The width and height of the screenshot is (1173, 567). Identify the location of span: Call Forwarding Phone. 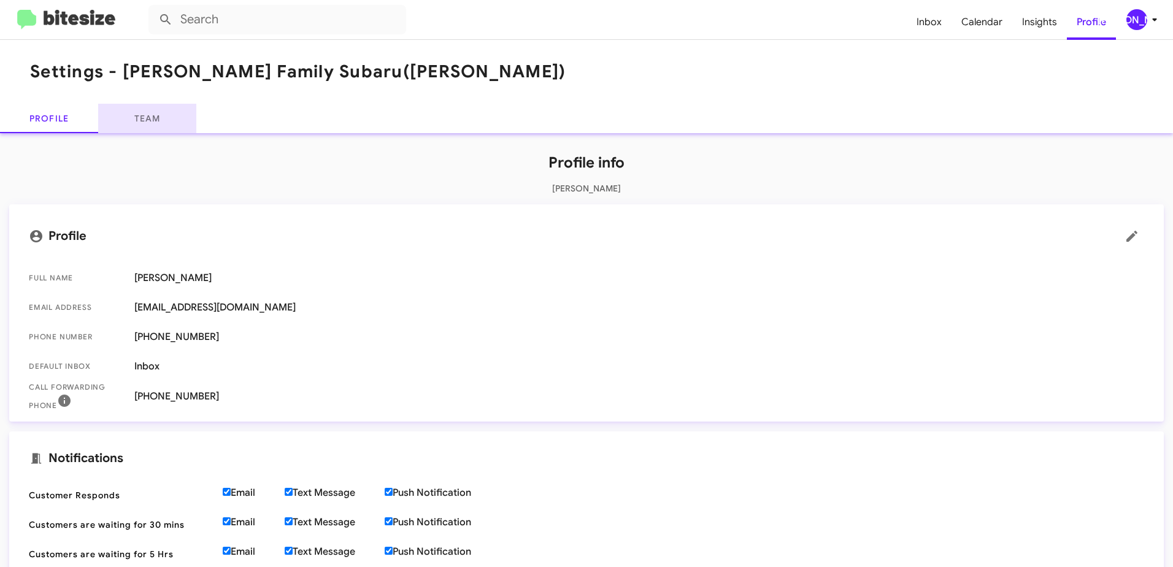
(77, 396).